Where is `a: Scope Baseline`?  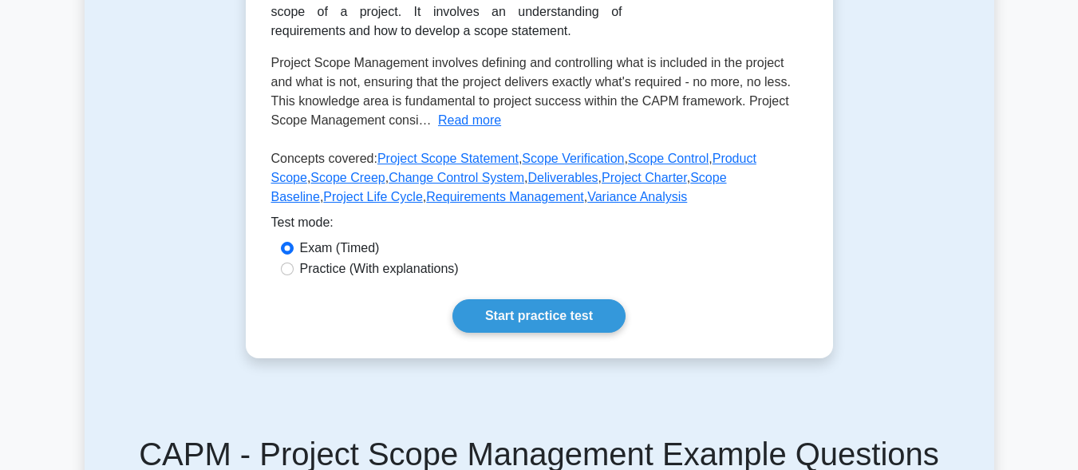 a: Scope Baseline is located at coordinates (499, 187).